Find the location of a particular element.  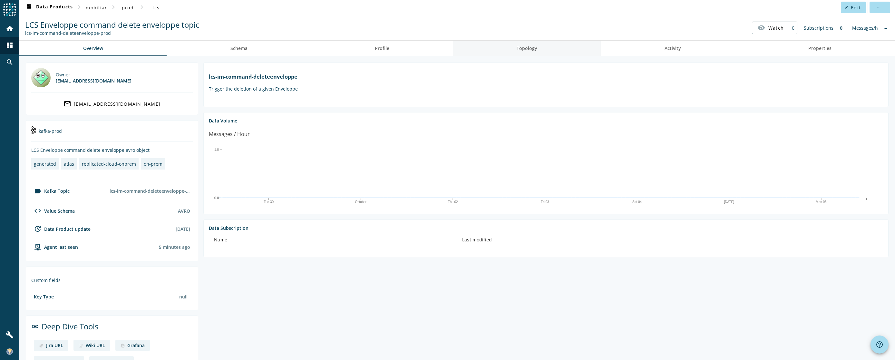

div: Jira URL is located at coordinates (54, 345).